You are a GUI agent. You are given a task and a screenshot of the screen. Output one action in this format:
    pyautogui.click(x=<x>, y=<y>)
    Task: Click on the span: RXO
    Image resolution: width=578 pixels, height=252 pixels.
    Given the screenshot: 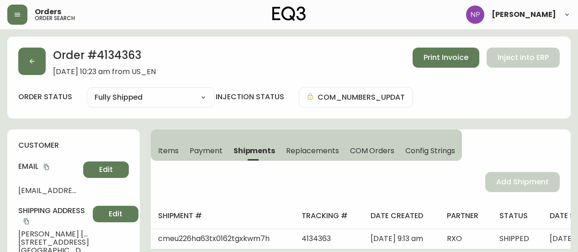 What is the action you would take?
    pyautogui.click(x=454, y=238)
    